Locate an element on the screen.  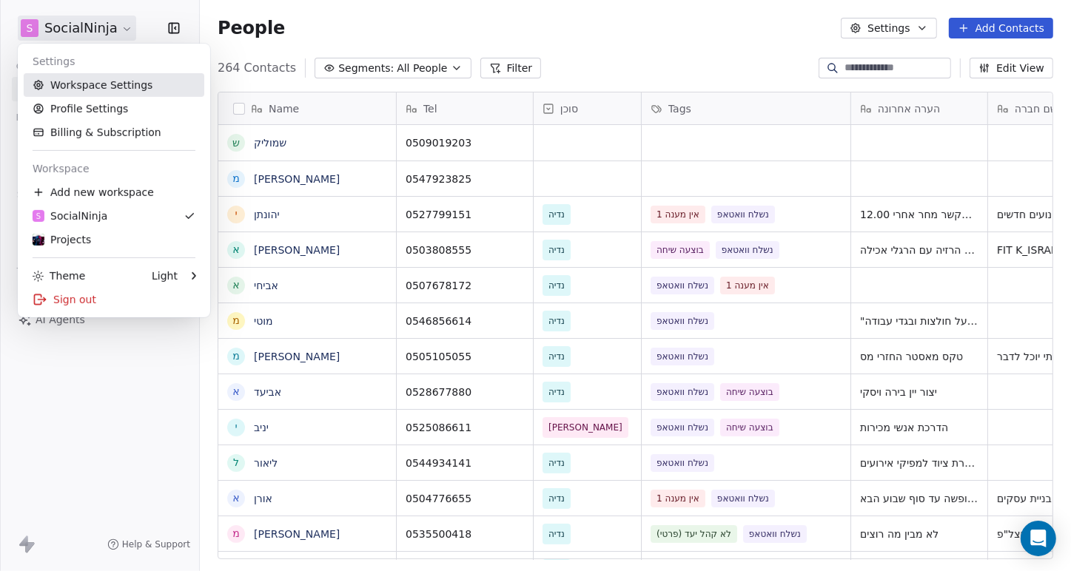
a: Workspace Settings is located at coordinates (114, 85).